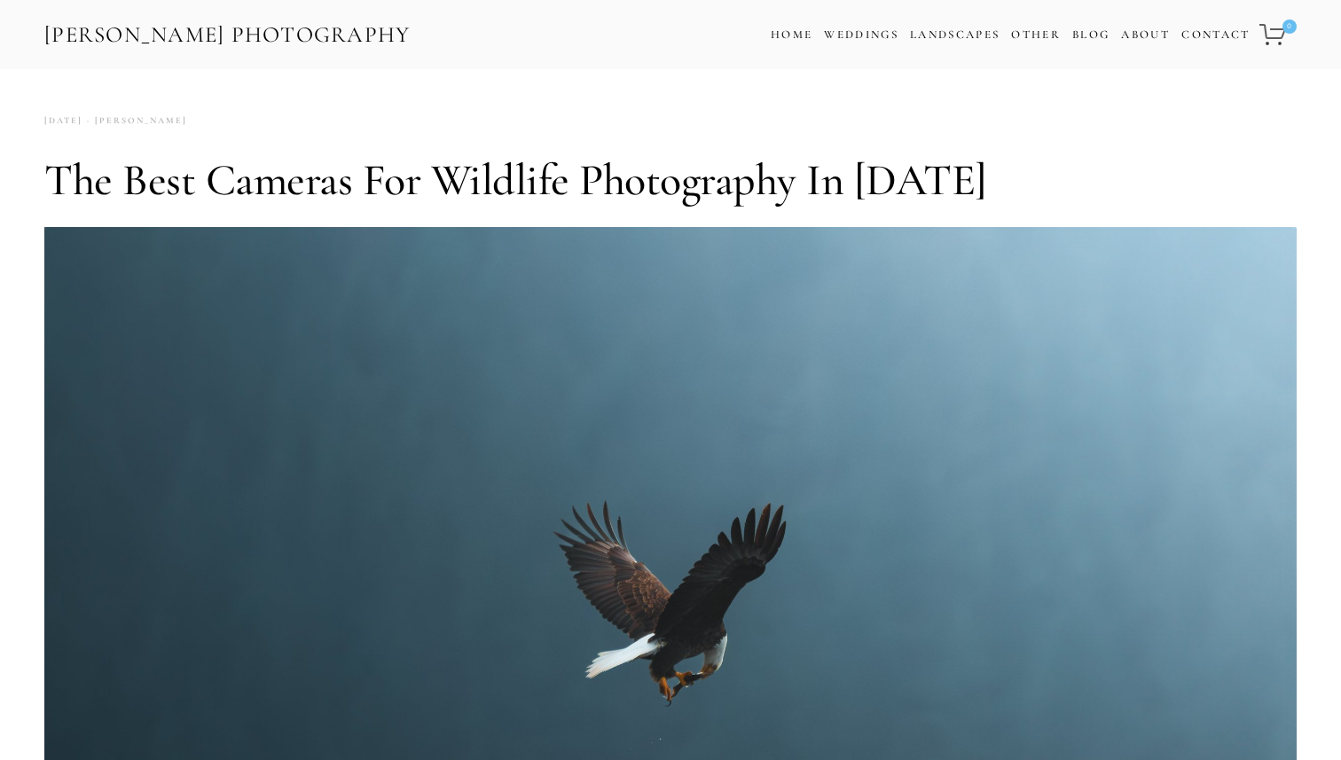 The width and height of the screenshot is (1341, 760). I want to click on span: 0, so click(1289, 27).